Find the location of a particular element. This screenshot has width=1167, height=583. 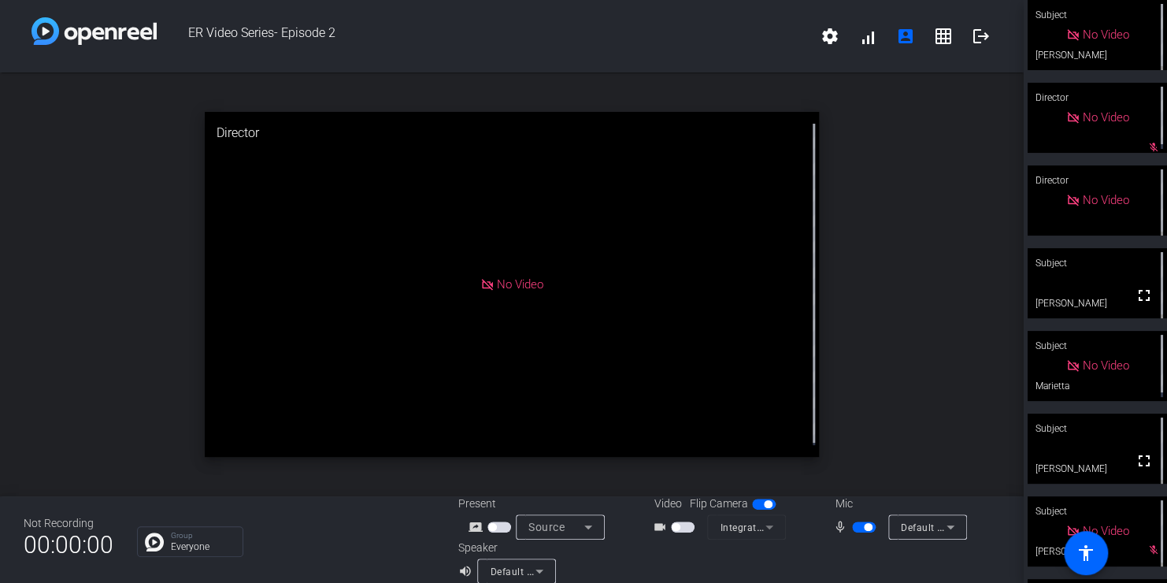

div: Not Recording is located at coordinates (68, 523).